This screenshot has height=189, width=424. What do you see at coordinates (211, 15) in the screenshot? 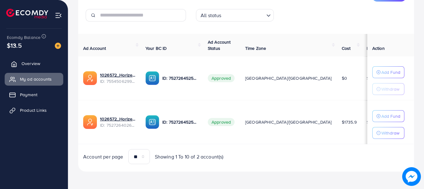
I see `span: All status` at bounding box center [211, 15].